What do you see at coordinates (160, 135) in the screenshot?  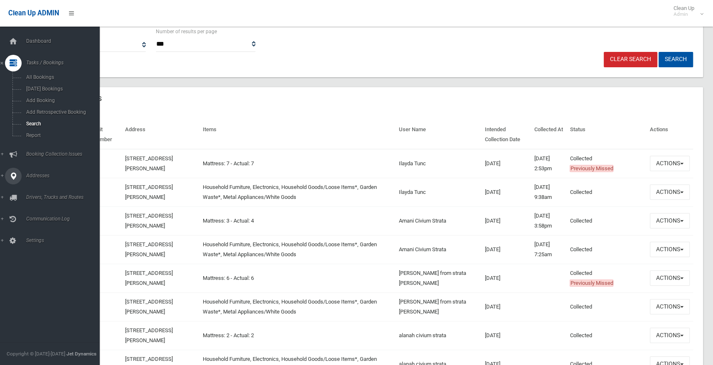 I see `th: Address` at bounding box center [160, 135].